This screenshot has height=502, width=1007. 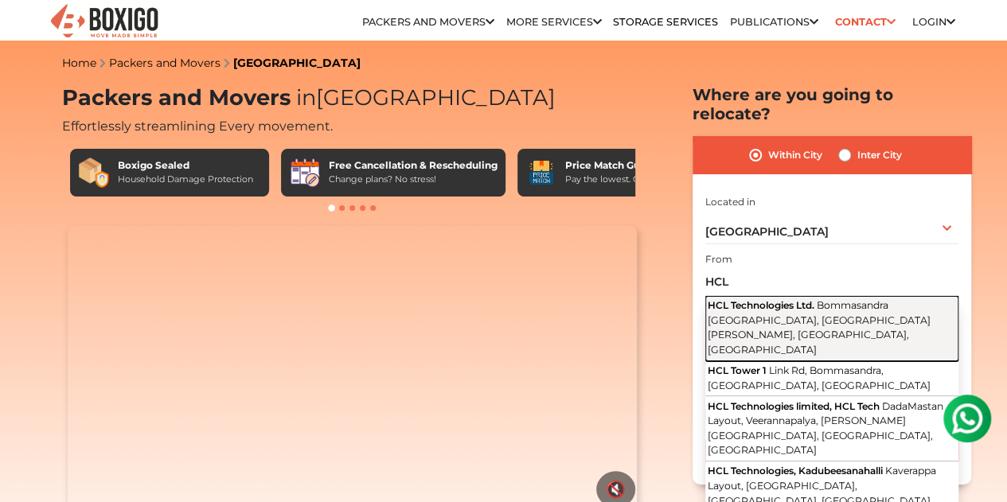 I want to click on img: Boxigo Sealed, so click(x=94, y=173).